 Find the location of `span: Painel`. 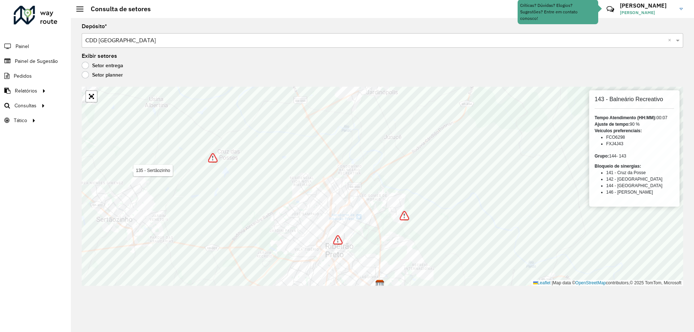

span: Painel is located at coordinates (22, 46).